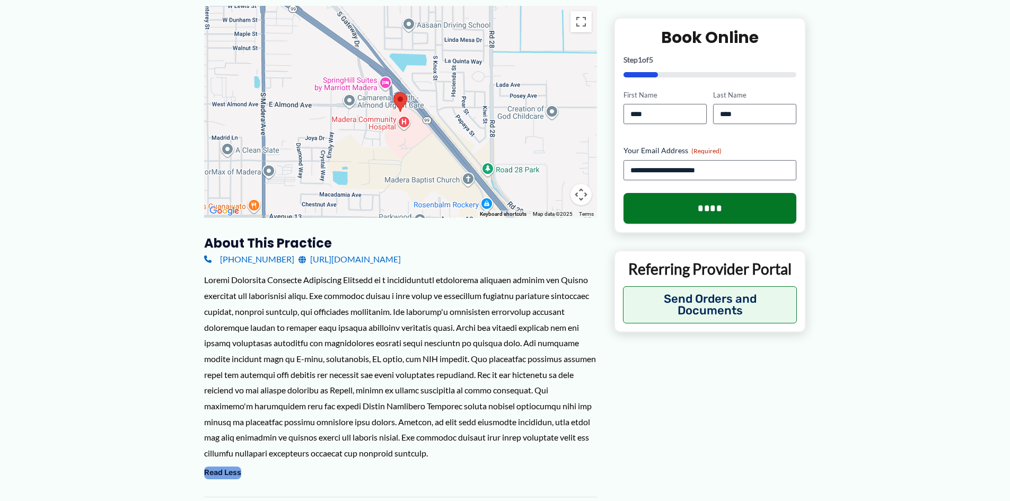 Image resolution: width=1010 pixels, height=501 pixels. I want to click on img: Google, so click(224, 211).